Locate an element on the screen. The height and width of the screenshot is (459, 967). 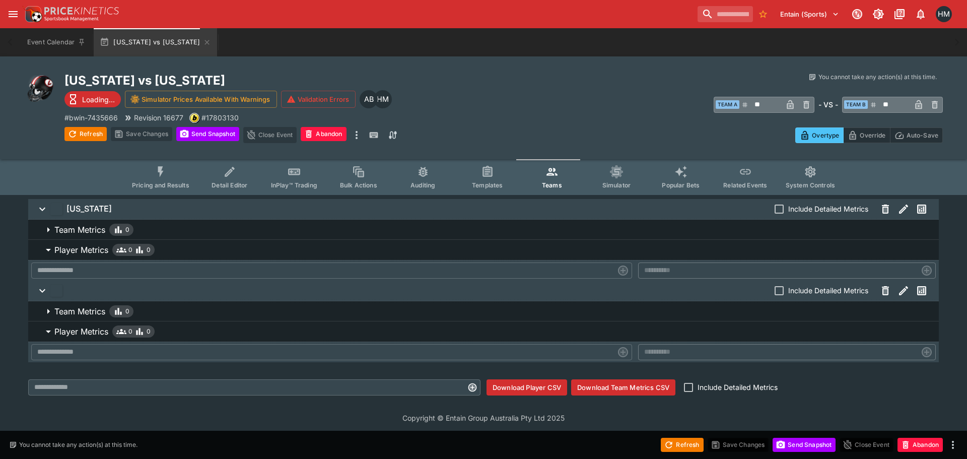
h2: Copy To Clipboard is located at coordinates (284, 80).